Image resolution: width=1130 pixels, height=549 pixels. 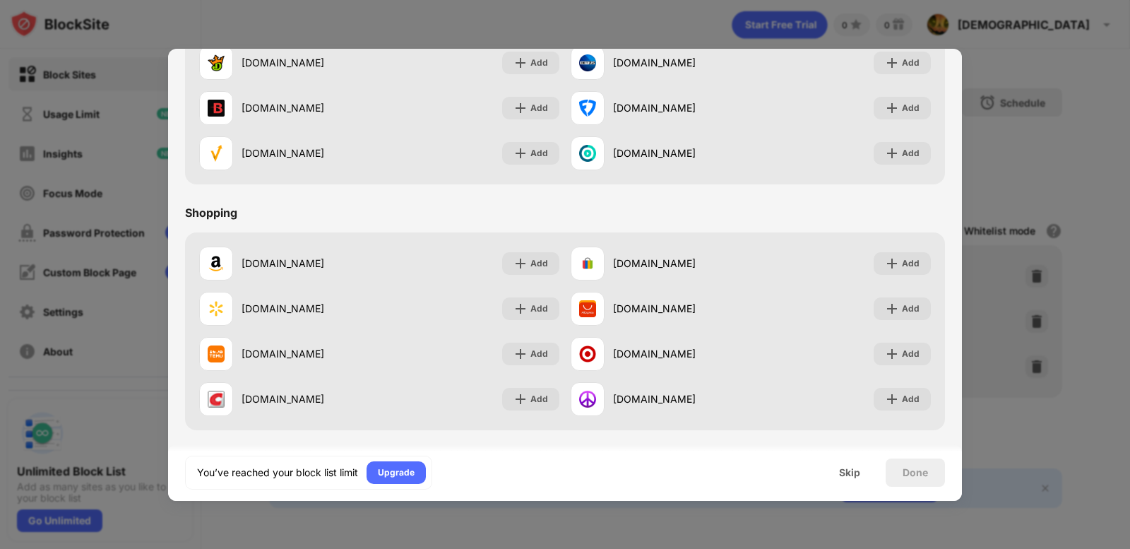 I want to click on div: You’ve reached your block list limit, so click(x=278, y=472).